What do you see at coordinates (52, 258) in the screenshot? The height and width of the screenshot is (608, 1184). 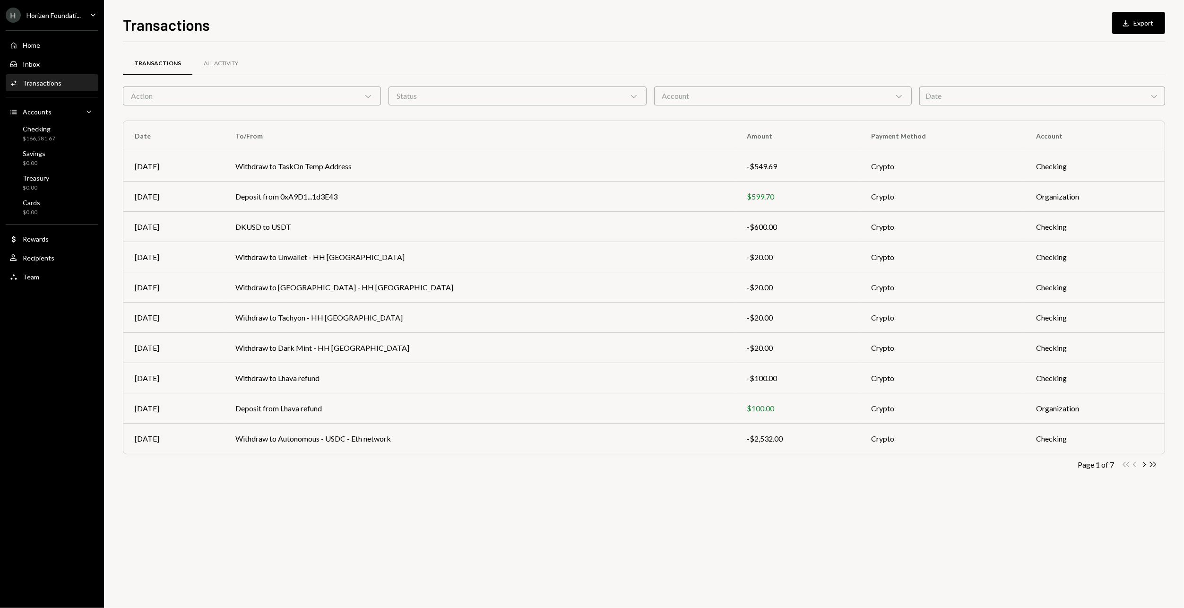 I see `a: Recipients` at bounding box center [52, 258].